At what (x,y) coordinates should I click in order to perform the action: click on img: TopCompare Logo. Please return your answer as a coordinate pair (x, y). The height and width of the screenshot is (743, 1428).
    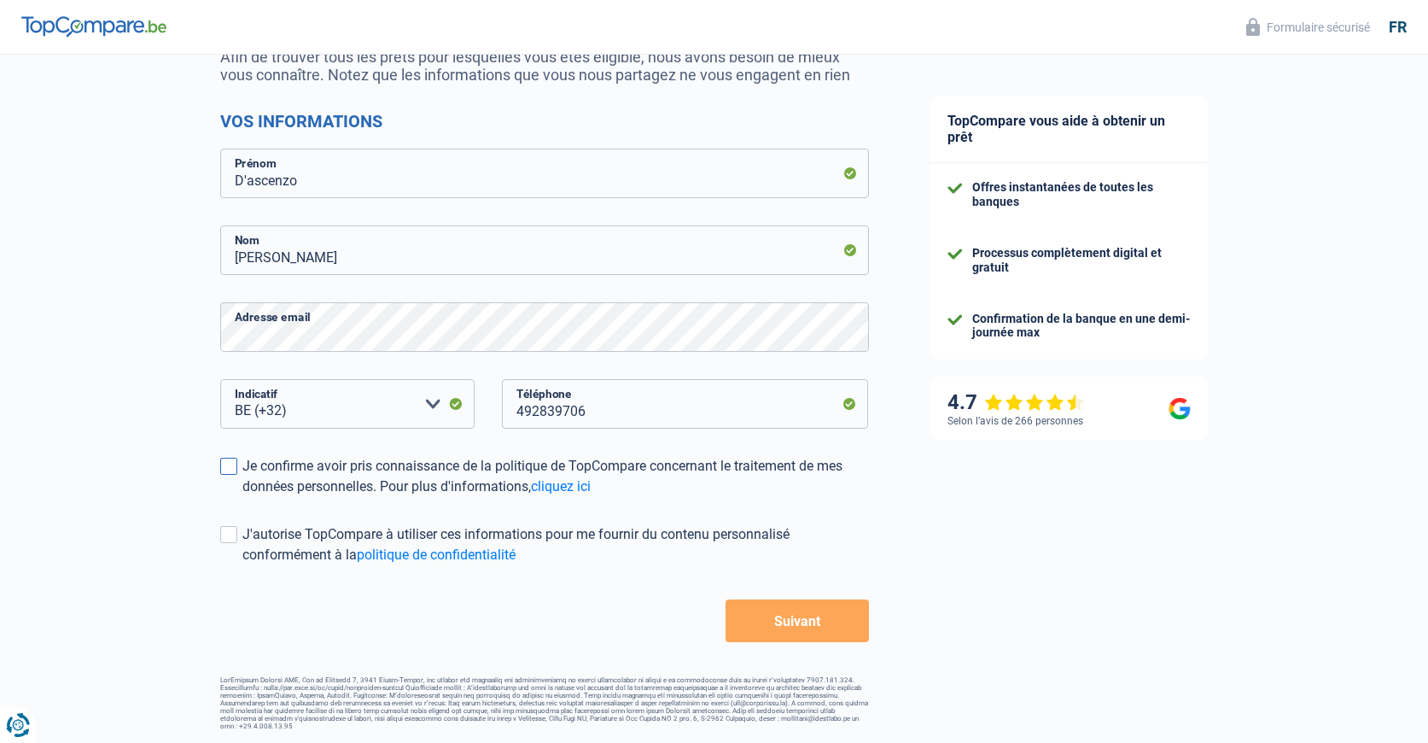
    Looking at the image, I should click on (94, 26).